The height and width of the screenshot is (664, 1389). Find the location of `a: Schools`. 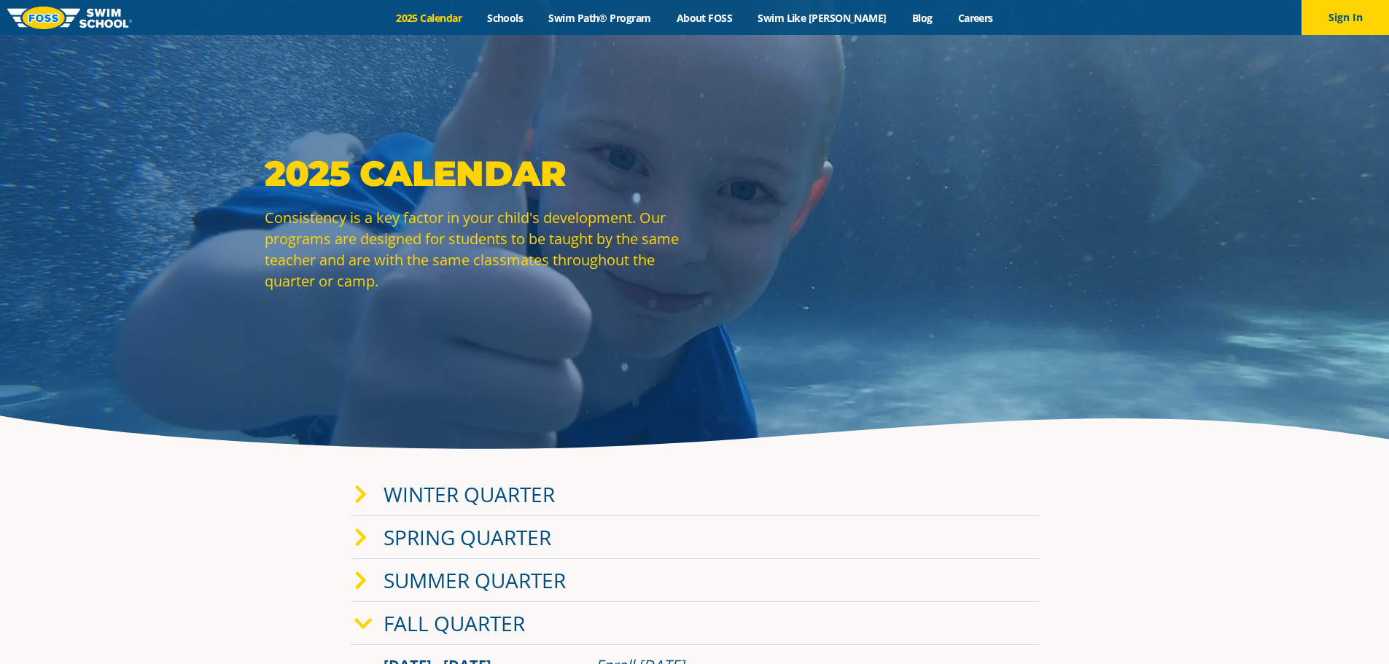

a: Schools is located at coordinates (505, 18).